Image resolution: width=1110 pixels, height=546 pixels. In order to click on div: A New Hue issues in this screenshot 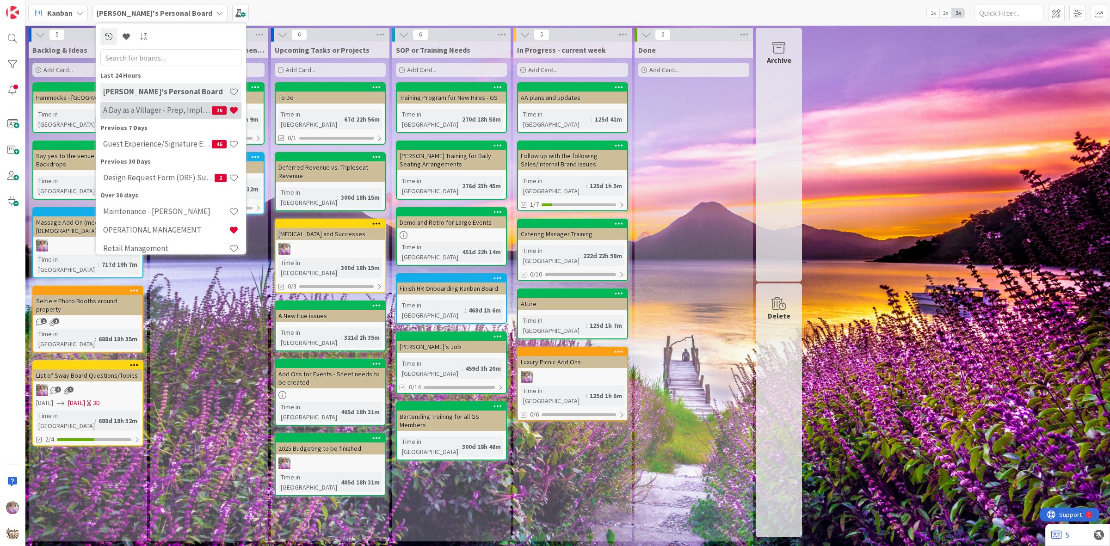, I will do `click(330, 316)`.